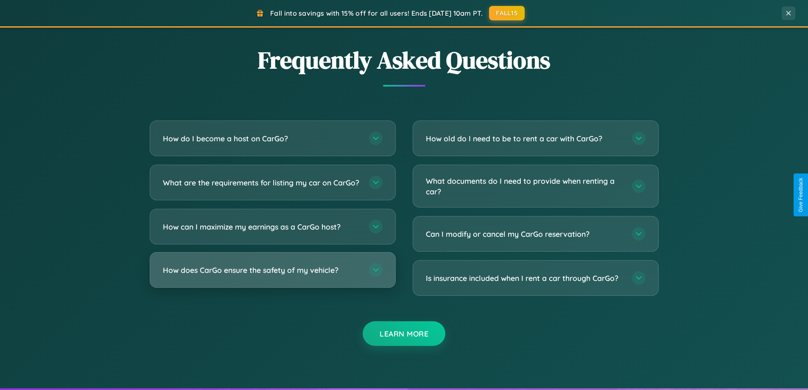 Image resolution: width=808 pixels, height=390 pixels. I want to click on button: FALL15, so click(507, 13).